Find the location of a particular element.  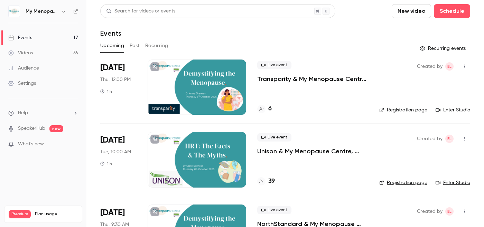

a: 39 is located at coordinates (266, 181).